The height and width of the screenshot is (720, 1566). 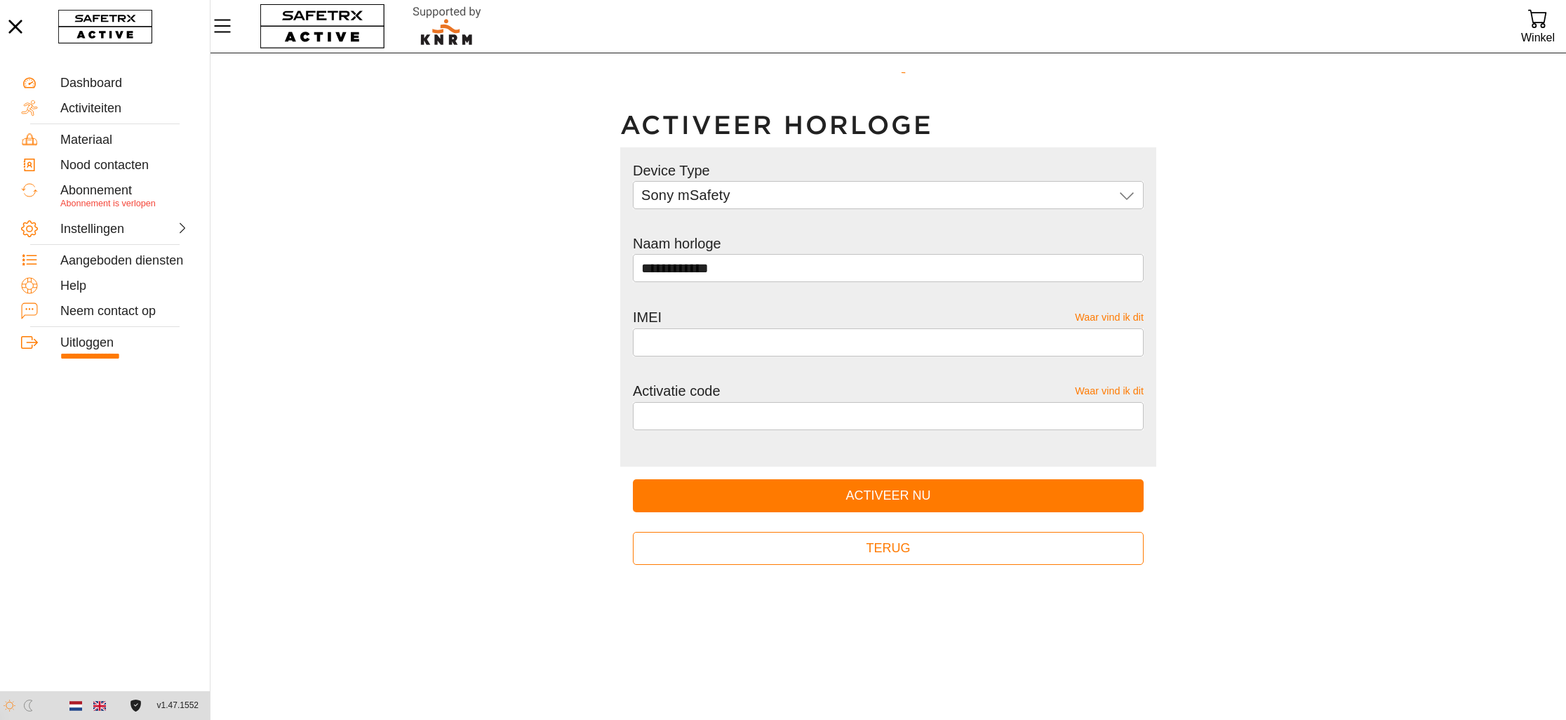 I want to click on div: Abonnement, so click(x=124, y=191).